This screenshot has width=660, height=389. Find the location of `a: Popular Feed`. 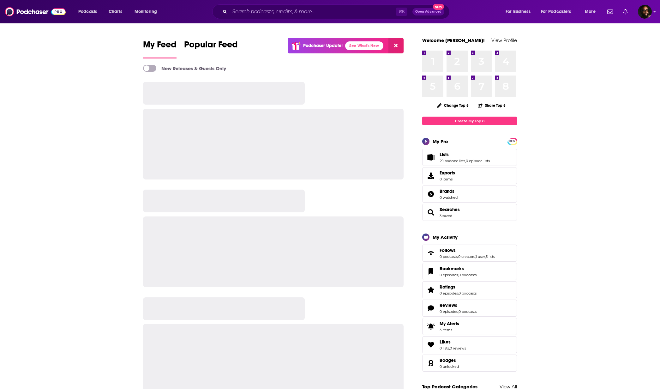

a: Popular Feed is located at coordinates (211, 49).